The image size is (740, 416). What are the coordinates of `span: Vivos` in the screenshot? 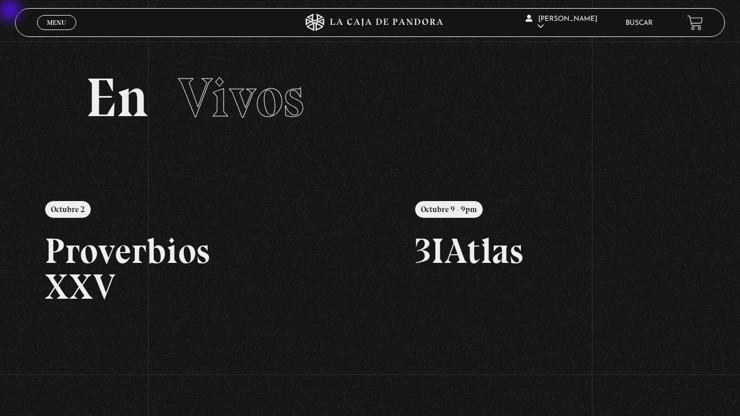 It's located at (241, 98).